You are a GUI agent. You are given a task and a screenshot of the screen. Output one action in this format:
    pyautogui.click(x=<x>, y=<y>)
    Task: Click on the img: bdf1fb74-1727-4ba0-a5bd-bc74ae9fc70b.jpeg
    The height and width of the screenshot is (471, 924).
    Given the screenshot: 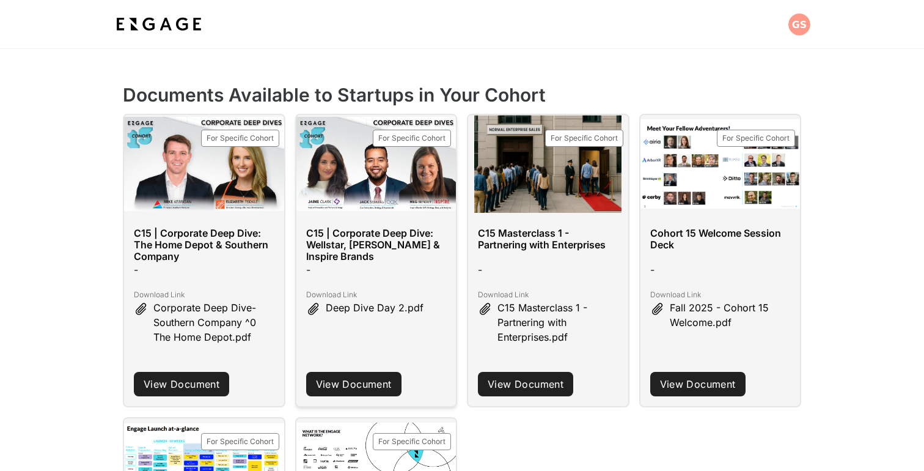 What is the action you would take?
    pyautogui.click(x=159, y=24)
    